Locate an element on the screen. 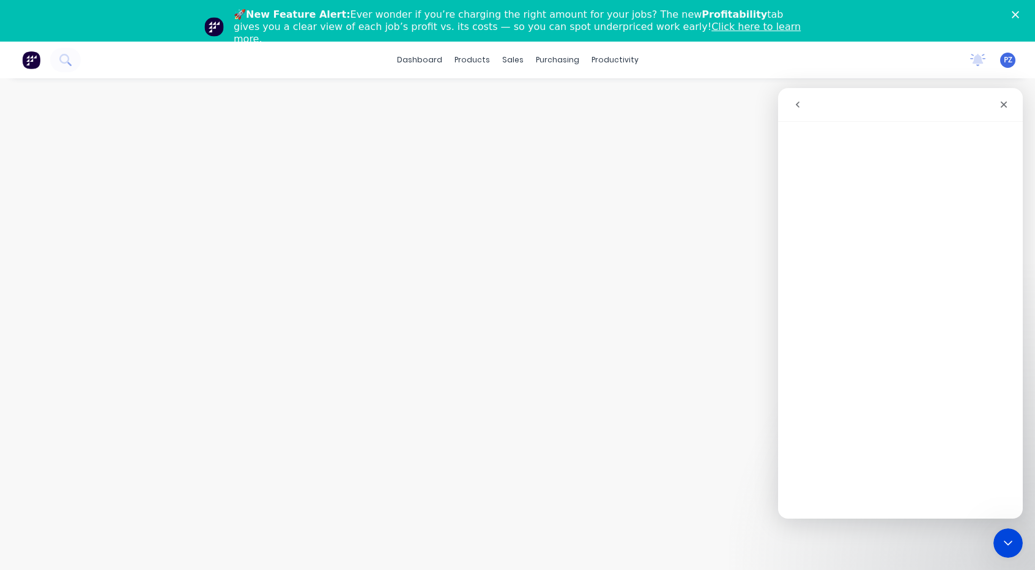 The image size is (1035, 570). a: dashboard is located at coordinates (419, 60).